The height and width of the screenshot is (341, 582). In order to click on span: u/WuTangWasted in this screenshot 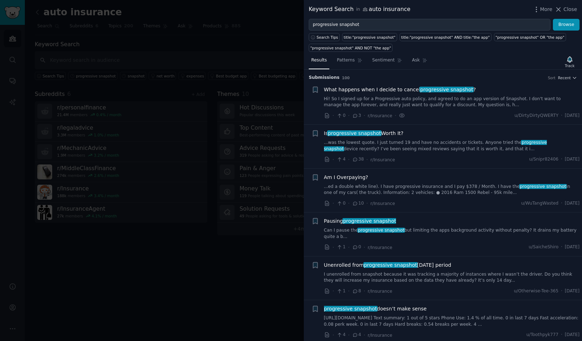, I will do `click(540, 203)`.